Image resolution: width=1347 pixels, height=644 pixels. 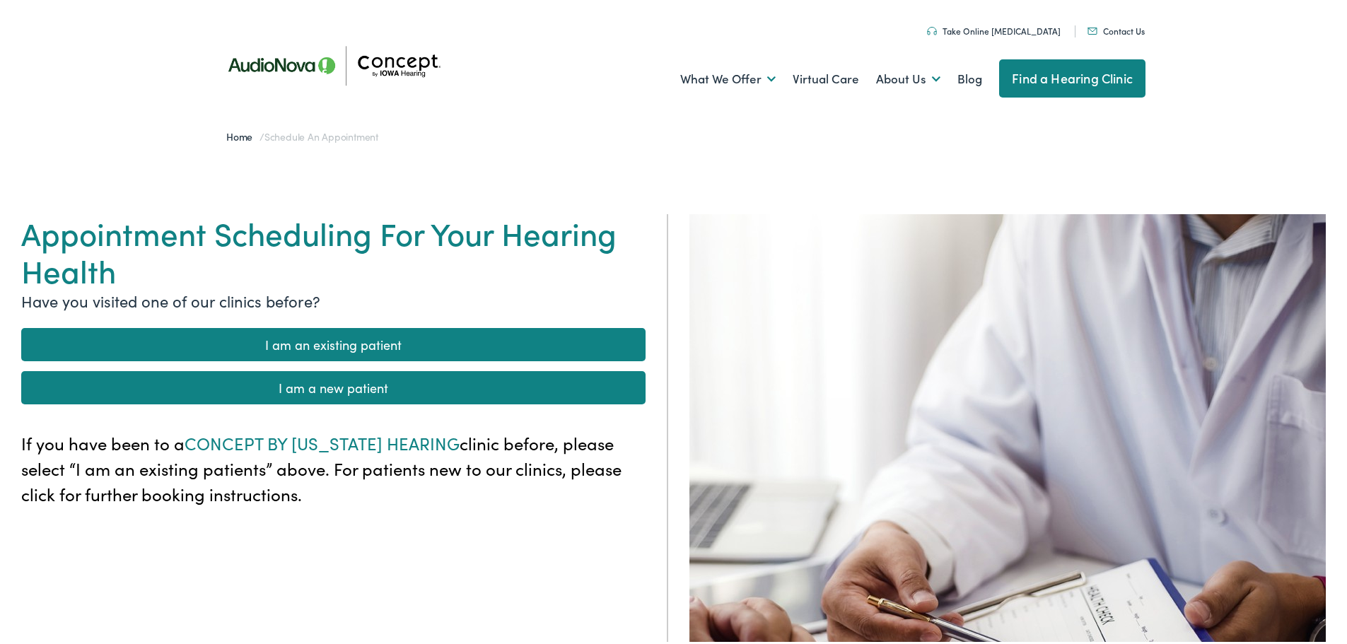 What do you see at coordinates (1072, 76) in the screenshot?
I see `a: Find a Hearing Clinic` at bounding box center [1072, 76].